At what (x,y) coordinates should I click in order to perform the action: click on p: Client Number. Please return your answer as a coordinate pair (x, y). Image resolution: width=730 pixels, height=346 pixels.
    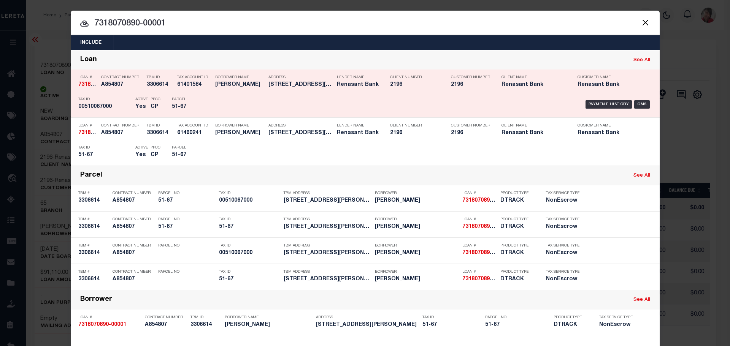
    Looking at the image, I should click on (415, 78).